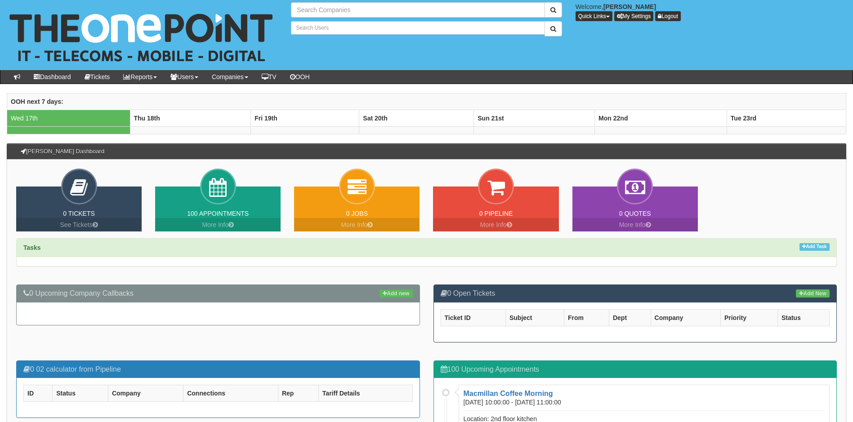  Describe the element at coordinates (218, 294) in the screenshot. I see `h3: 0 Upcoming Company Callbacks` at that location.